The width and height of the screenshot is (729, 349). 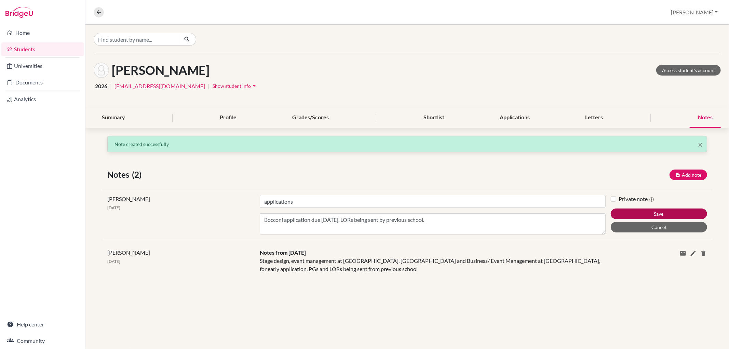 What do you see at coordinates (232, 86) in the screenshot?
I see `span: Show student info` at bounding box center [232, 86].